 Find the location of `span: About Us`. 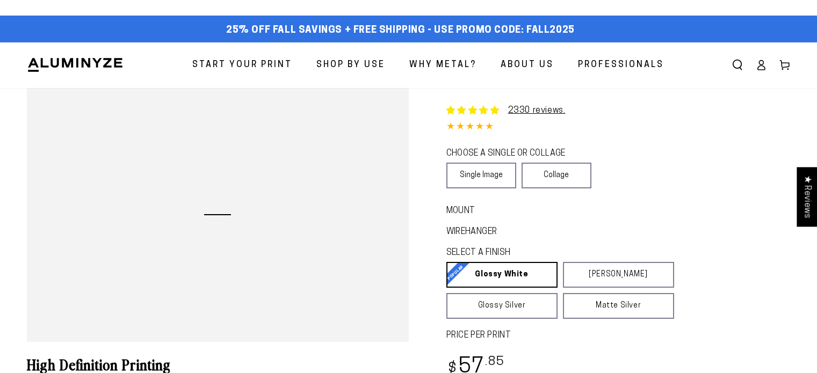

span: About Us is located at coordinates (527, 65).